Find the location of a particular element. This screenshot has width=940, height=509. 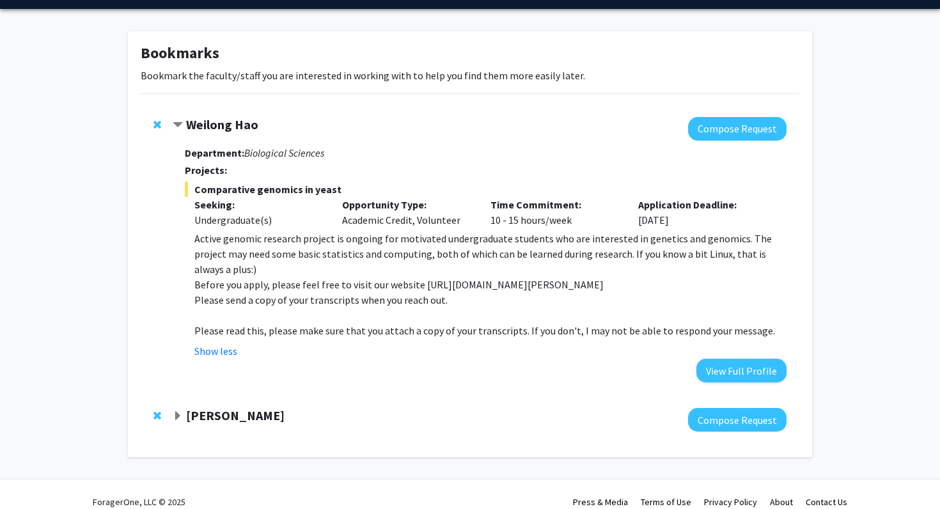

a: Terms of Use is located at coordinates (665, 502).